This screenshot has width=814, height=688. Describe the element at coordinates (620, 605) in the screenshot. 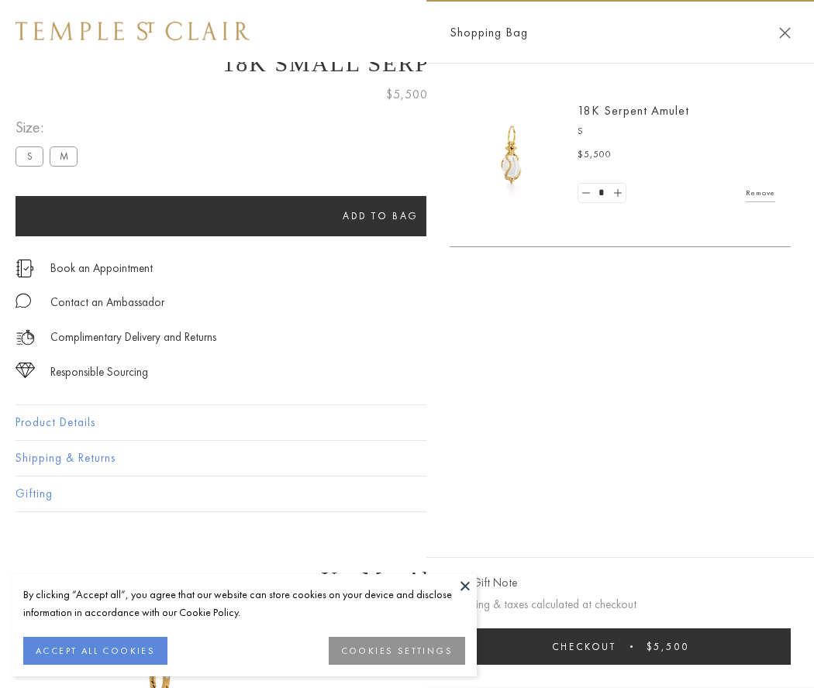

I see `p: Shipping & taxes calculated at checkout` at that location.